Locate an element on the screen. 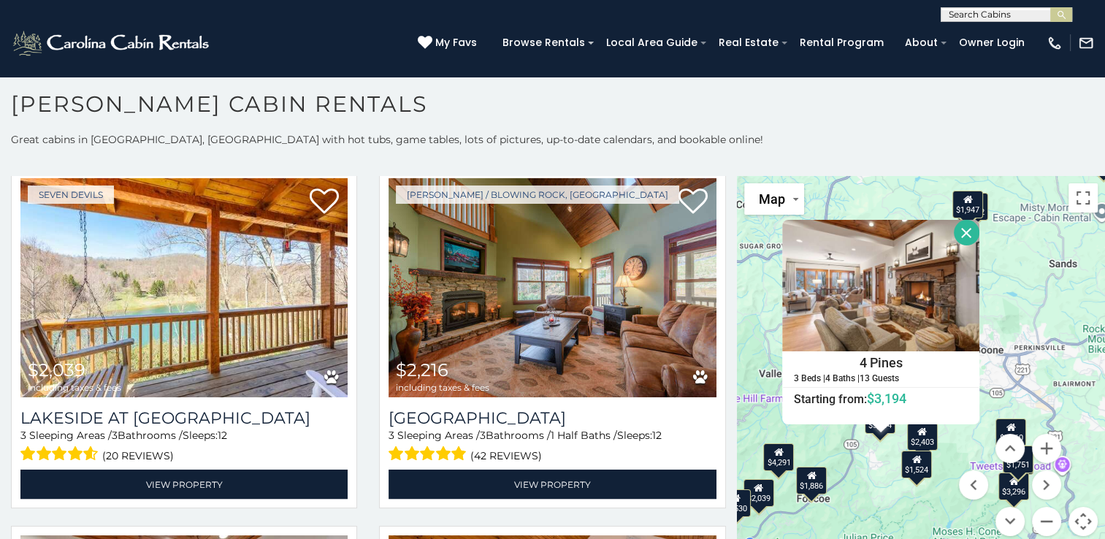 This screenshot has width=1105, height=539. img: Lakeside at Hawksnest is located at coordinates (184, 288).